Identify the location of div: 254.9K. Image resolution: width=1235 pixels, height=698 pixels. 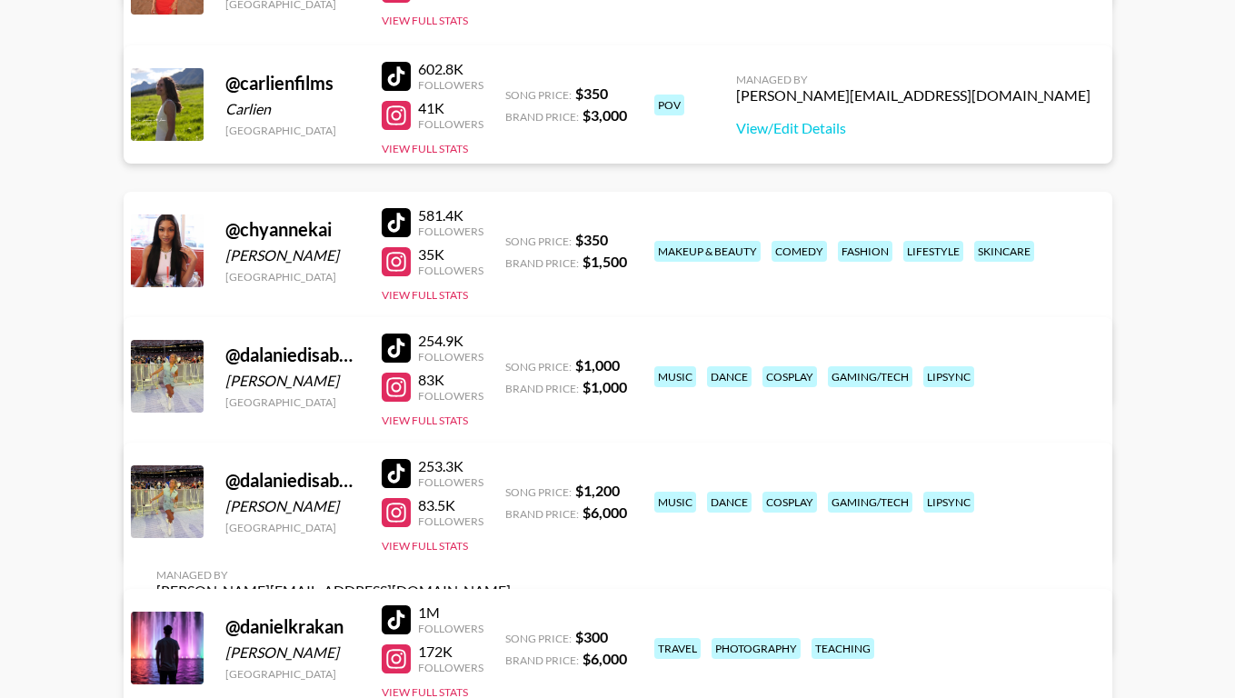
(451, 341).